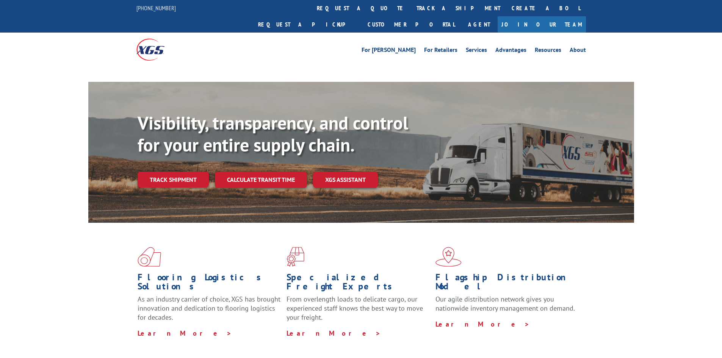 The image size is (722, 358). What do you see at coordinates (479, 24) in the screenshot?
I see `a: Agent` at bounding box center [479, 24].